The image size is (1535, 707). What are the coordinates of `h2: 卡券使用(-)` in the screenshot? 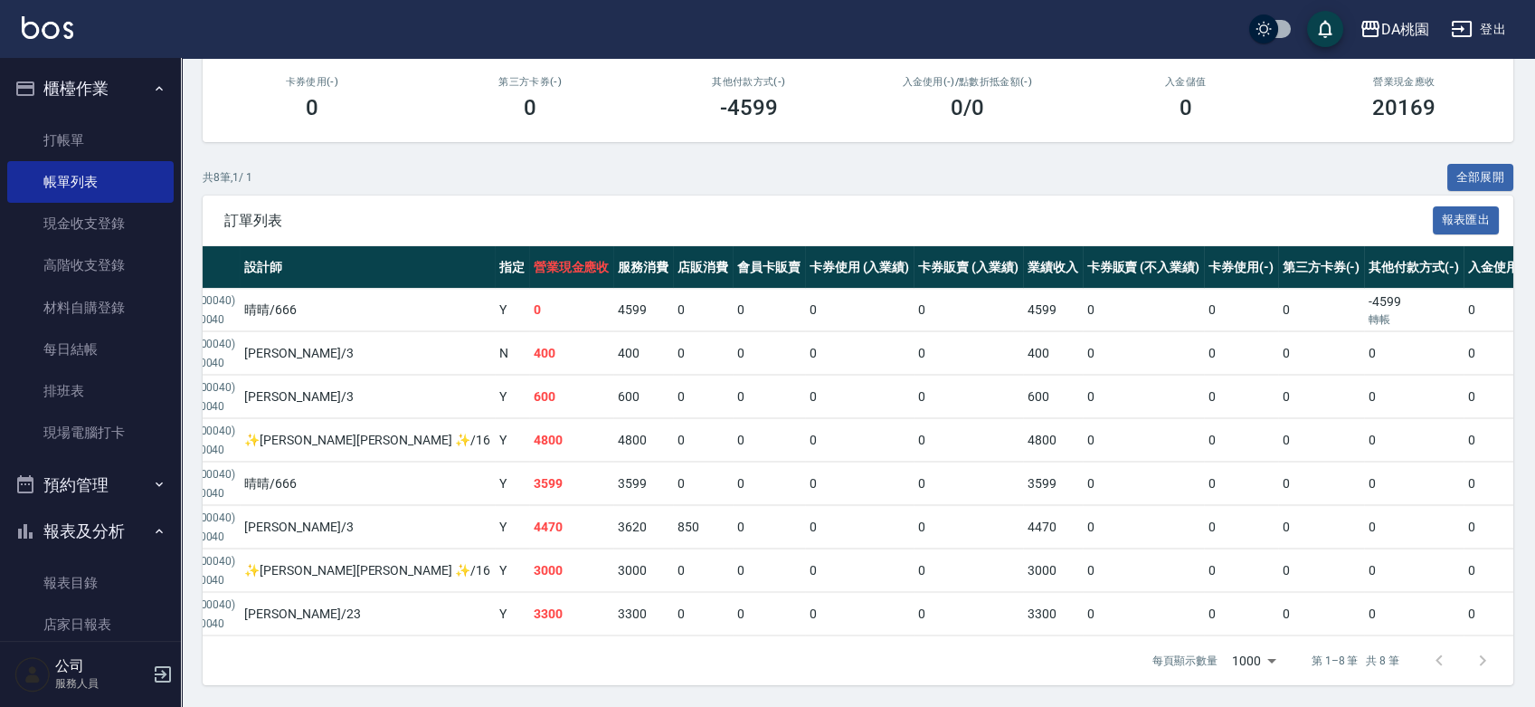 It's located at (312, 81).